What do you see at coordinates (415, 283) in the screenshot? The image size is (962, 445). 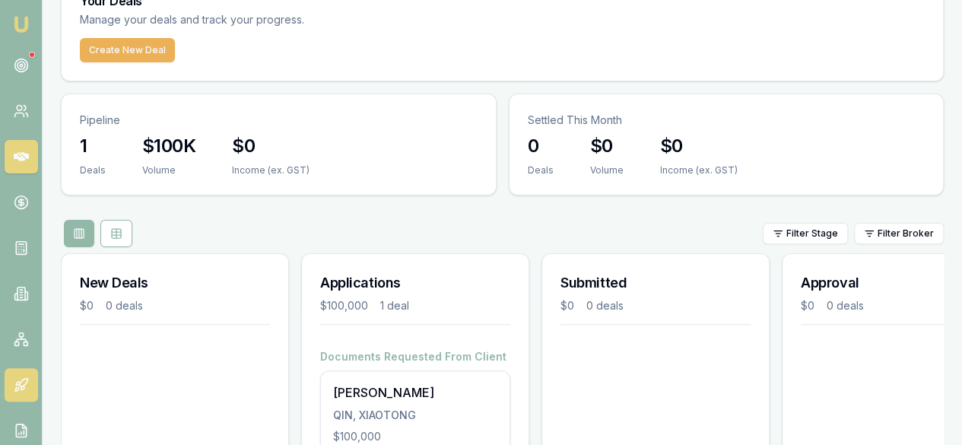 I see `h3: Applications` at bounding box center [415, 283].